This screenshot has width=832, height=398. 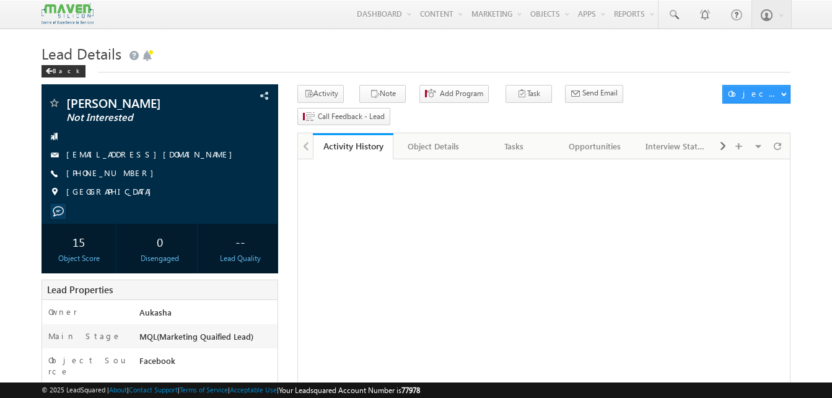 I want to click on button: Activity, so click(x=320, y=94).